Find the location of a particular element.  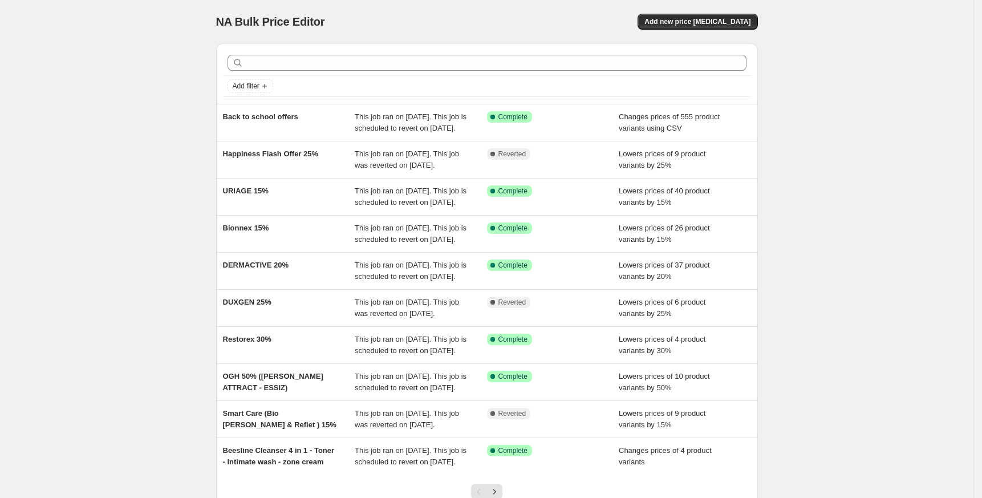

span: Lowers prices of 6 product variants by 25% is located at coordinates (662, 307).